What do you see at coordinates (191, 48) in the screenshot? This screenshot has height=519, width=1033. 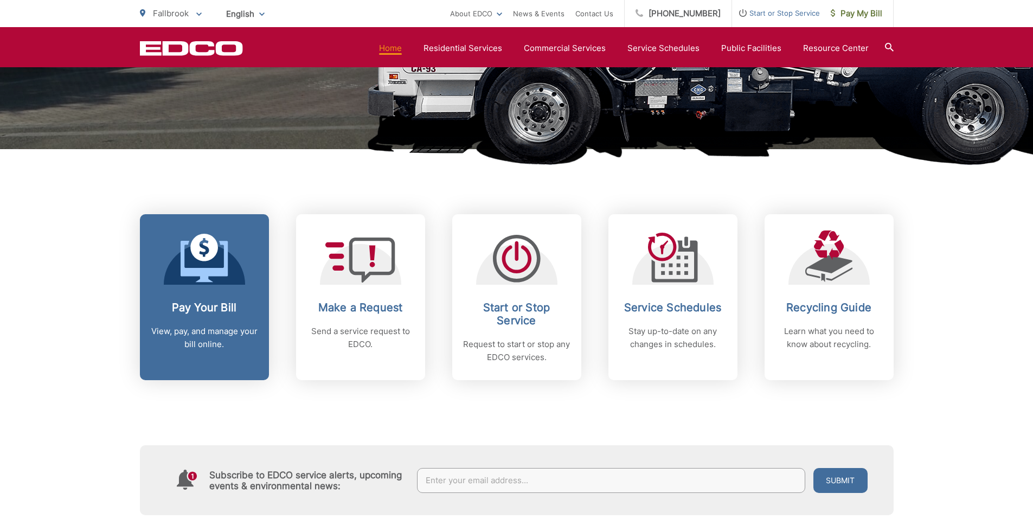 I see `a: EDCD logo. Return to the homepage.` at bounding box center [191, 48].